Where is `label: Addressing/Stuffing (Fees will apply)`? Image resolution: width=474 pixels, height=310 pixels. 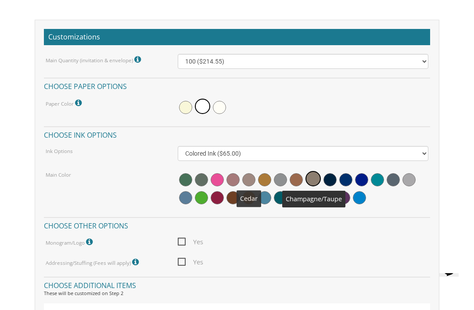
label: Addressing/Stuffing (Fees will apply) is located at coordinates (93, 262).